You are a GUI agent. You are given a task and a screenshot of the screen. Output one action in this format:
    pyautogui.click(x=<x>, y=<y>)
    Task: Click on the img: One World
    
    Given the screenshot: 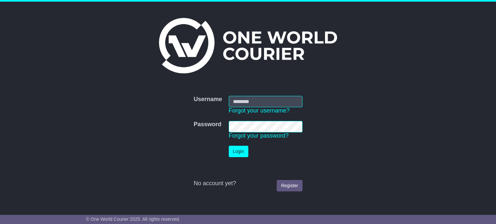 What is the action you would take?
    pyautogui.click(x=248, y=46)
    